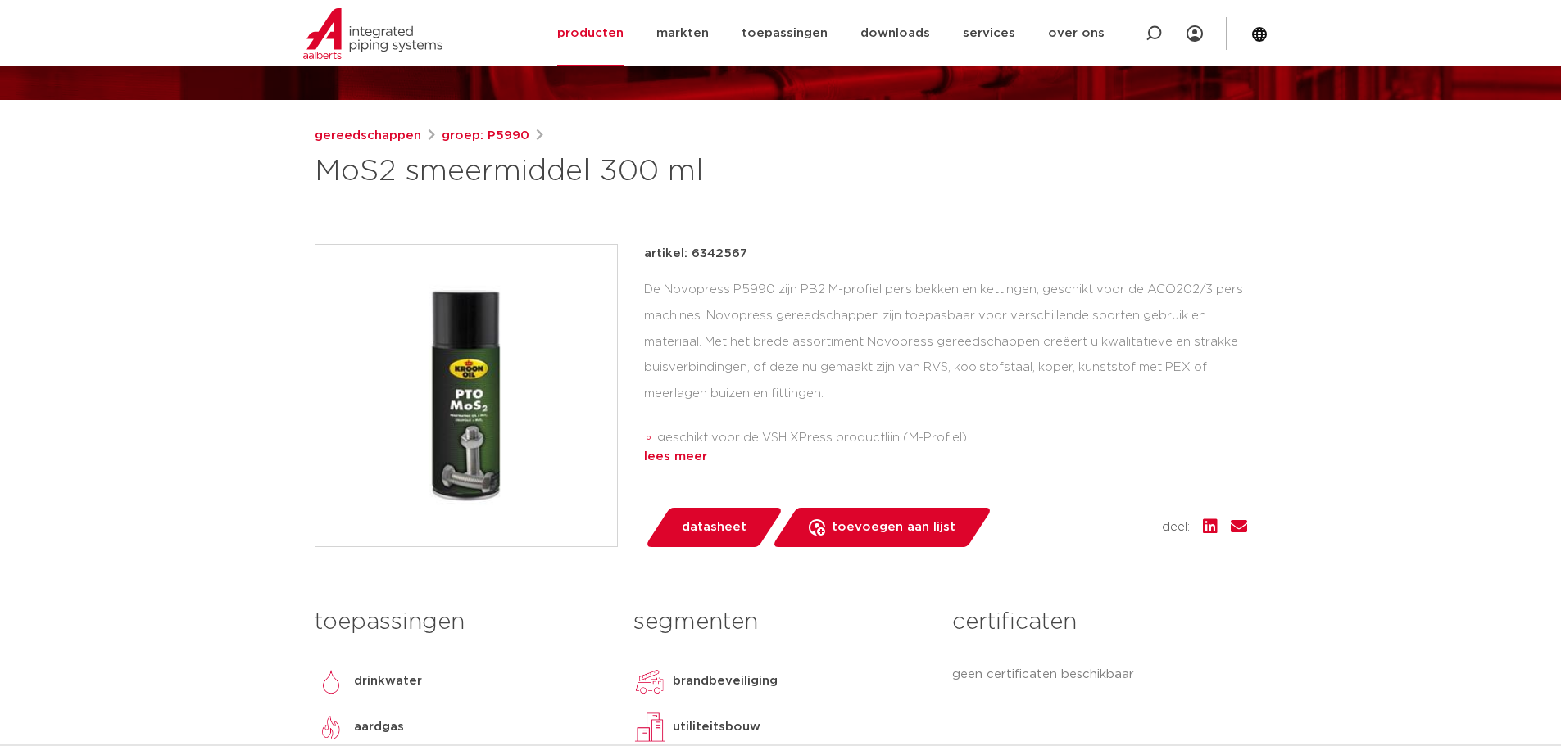  Describe the element at coordinates (696, 254) in the screenshot. I see `p: artikel: 6342567` at that location.